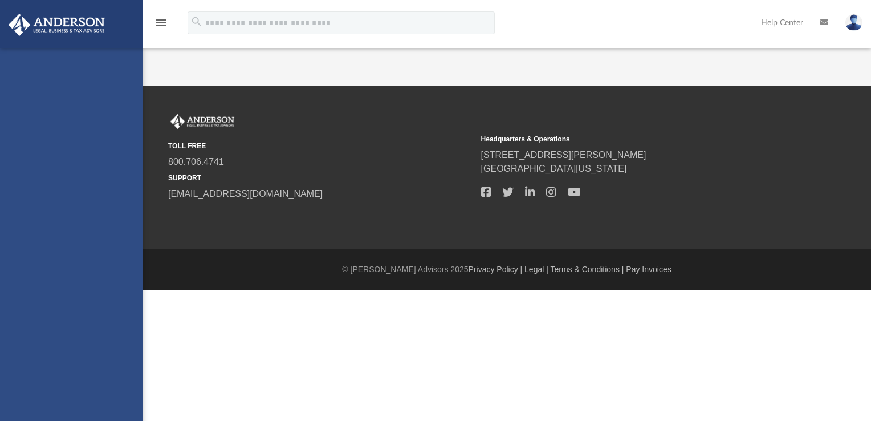 This screenshot has width=871, height=421. Describe the element at coordinates (648, 269) in the screenshot. I see `a: Pay Invoices` at that location.